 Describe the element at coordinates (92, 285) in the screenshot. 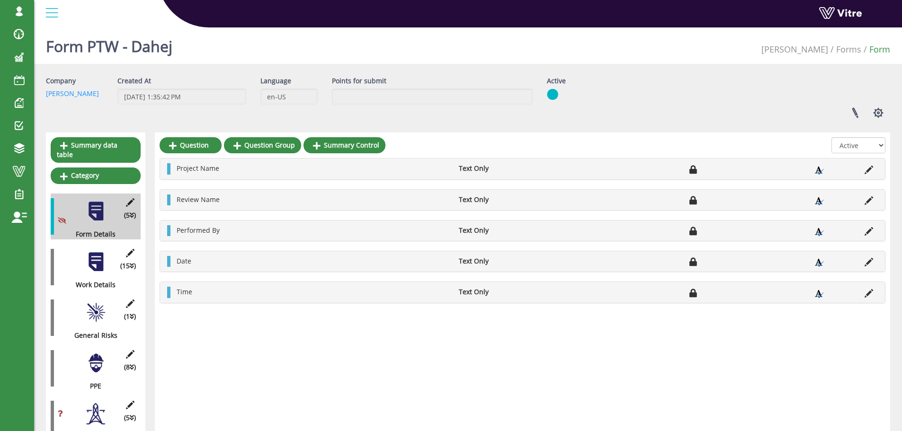

I see `div: Work Details` at that location.